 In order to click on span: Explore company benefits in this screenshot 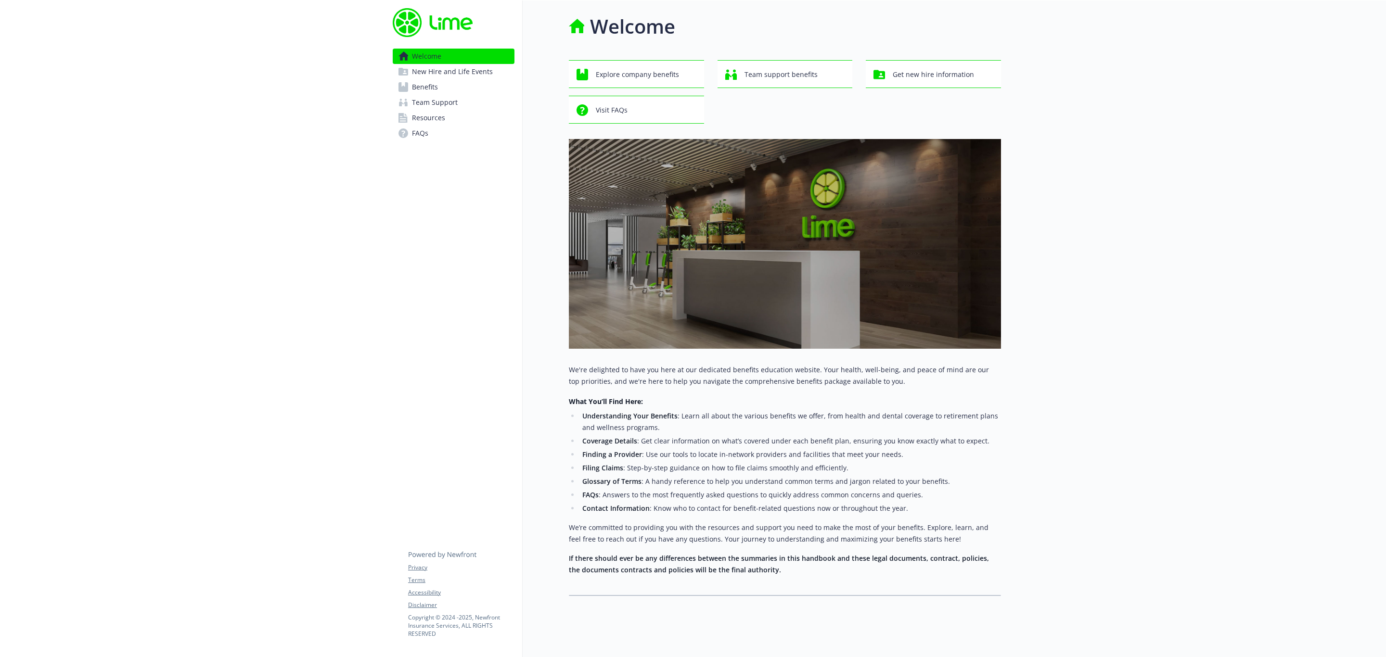, I will do `click(637, 75)`.